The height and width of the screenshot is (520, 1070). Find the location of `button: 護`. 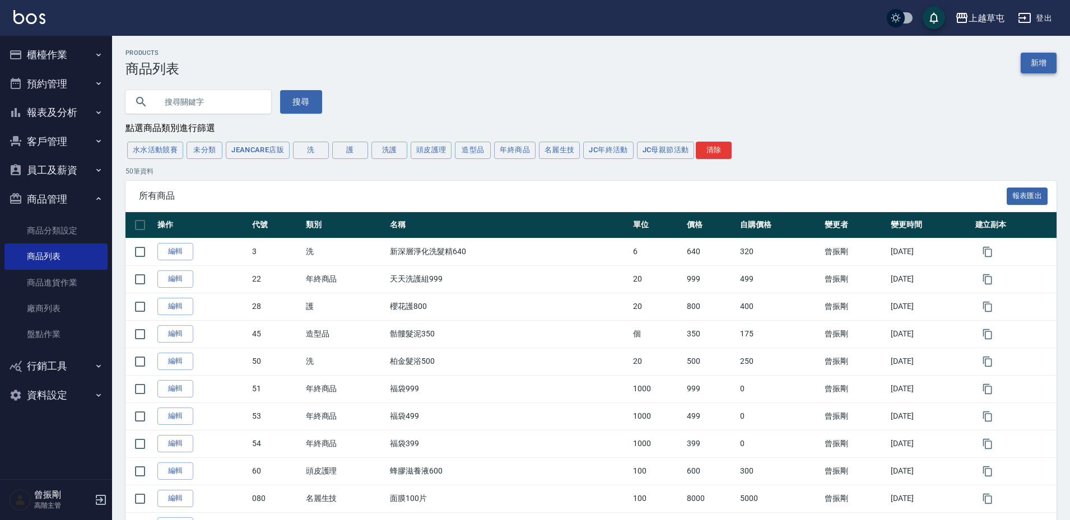

button: 護 is located at coordinates (350, 150).